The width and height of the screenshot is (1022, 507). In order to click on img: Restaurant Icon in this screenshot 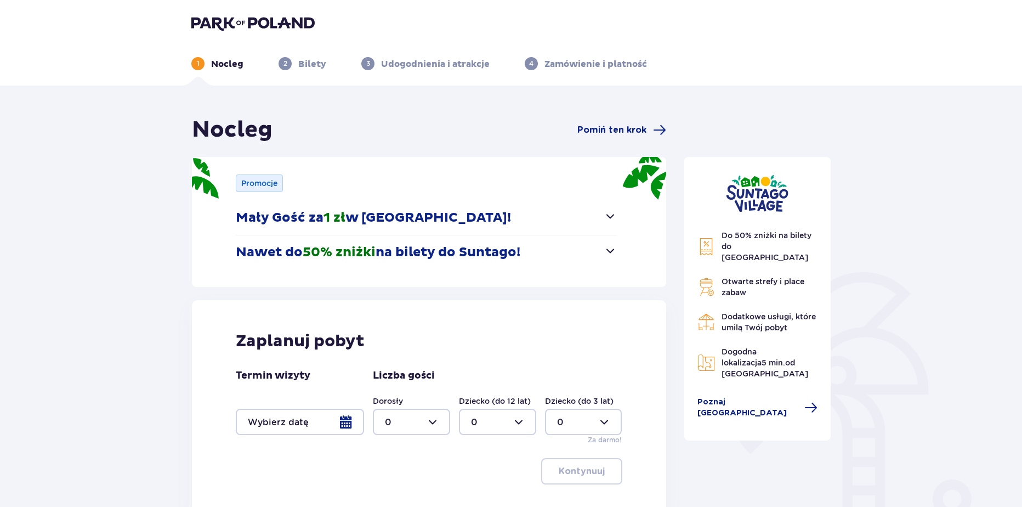, I will do `click(706, 322)`.